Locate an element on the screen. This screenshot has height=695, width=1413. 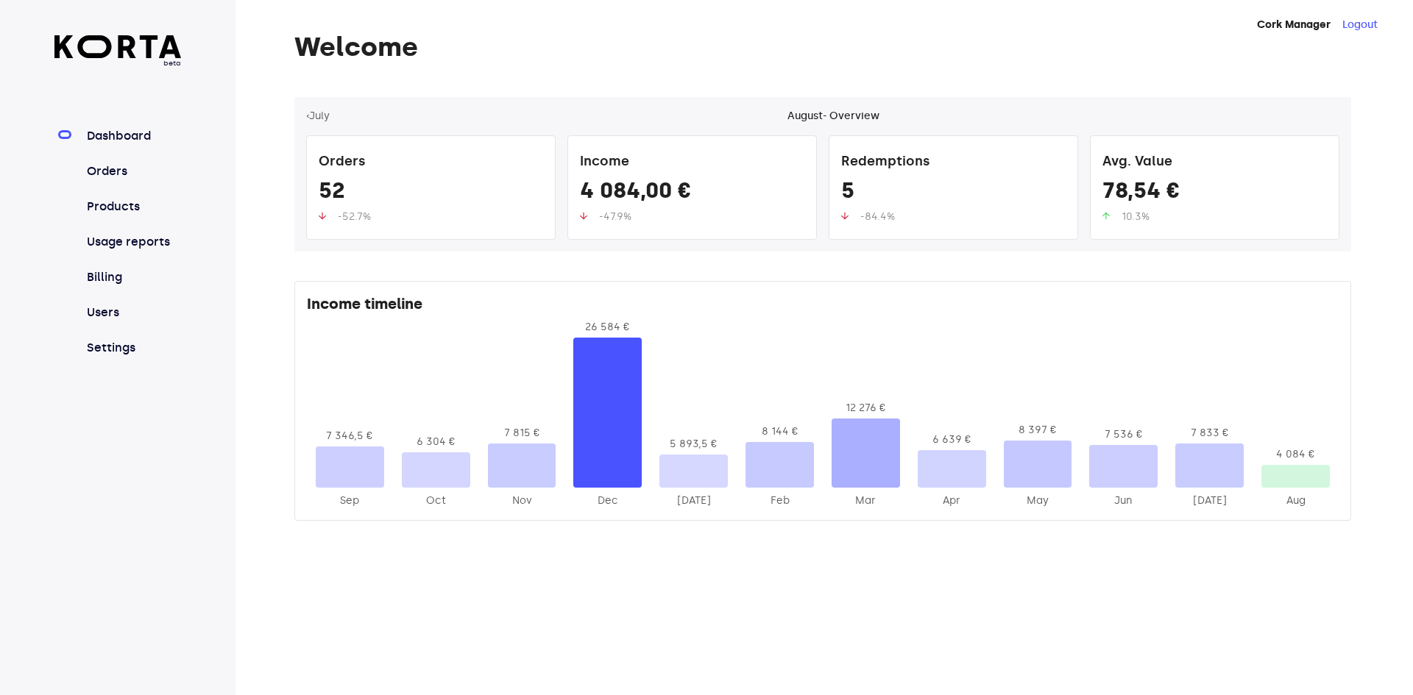
div: 2025-Aug is located at coordinates (1295, 501).